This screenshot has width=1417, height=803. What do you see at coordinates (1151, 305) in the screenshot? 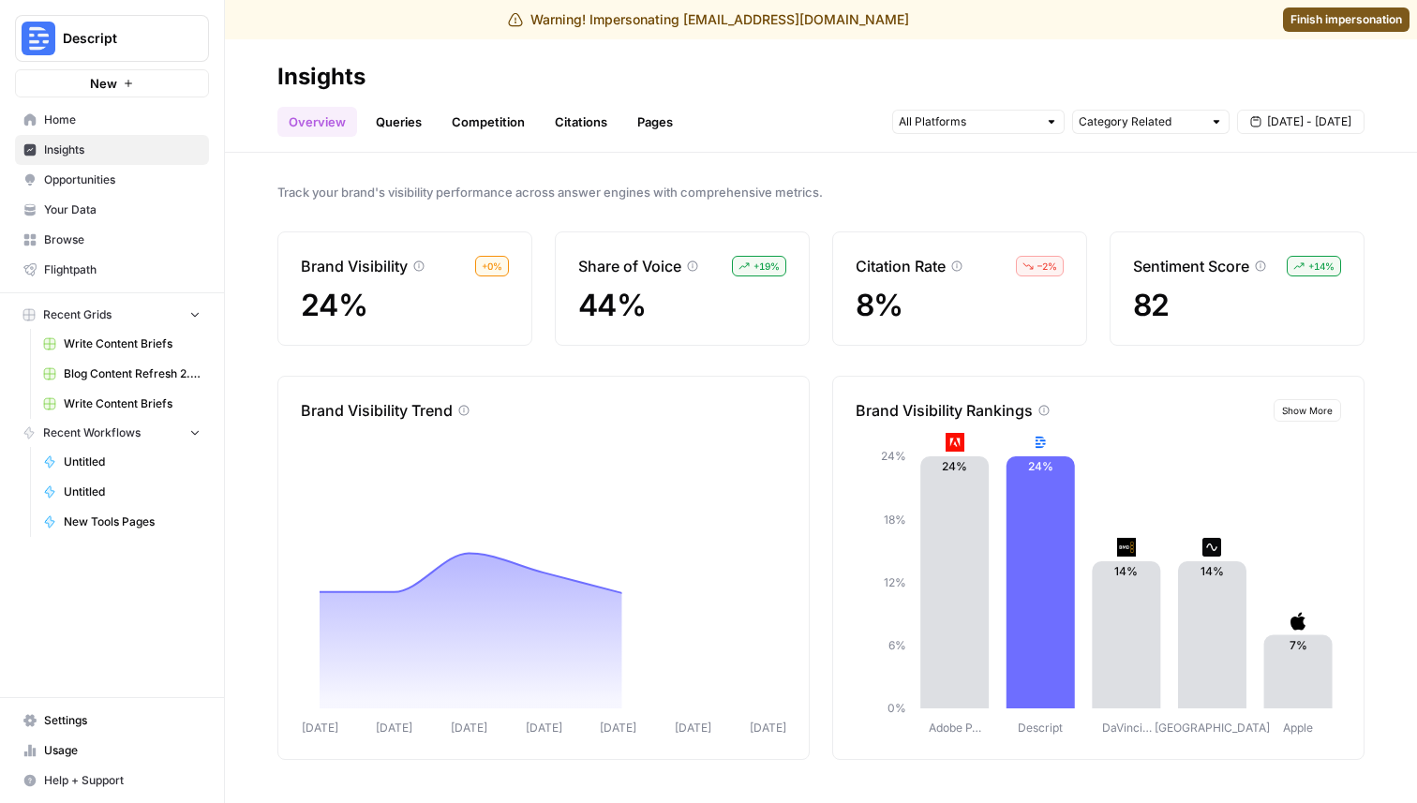
I see `span: 82` at bounding box center [1151, 305].